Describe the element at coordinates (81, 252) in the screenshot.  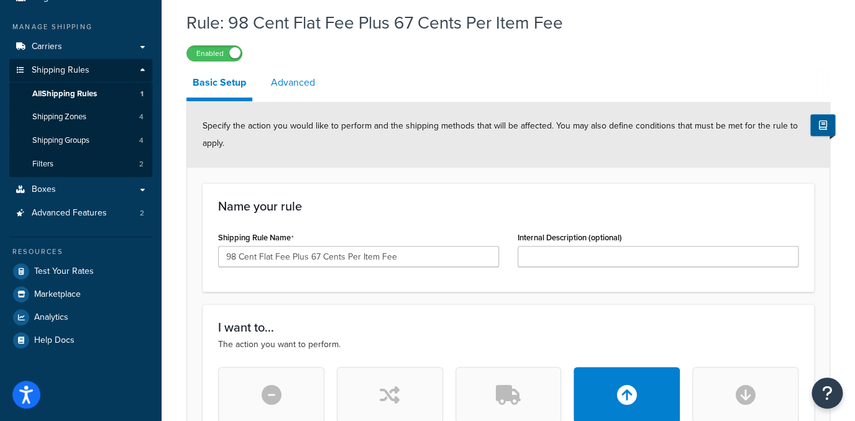
I see `div: Resources` at that location.